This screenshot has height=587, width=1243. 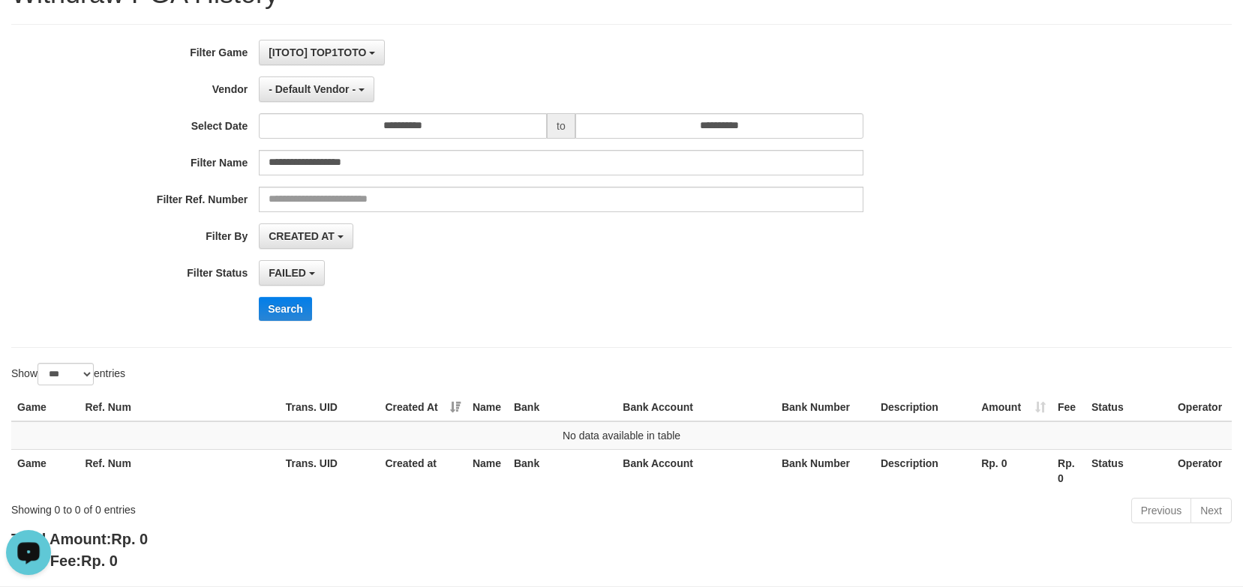 What do you see at coordinates (422, 407) in the screenshot?
I see `th: Created At: activate to sort column ascending` at bounding box center [422, 407].